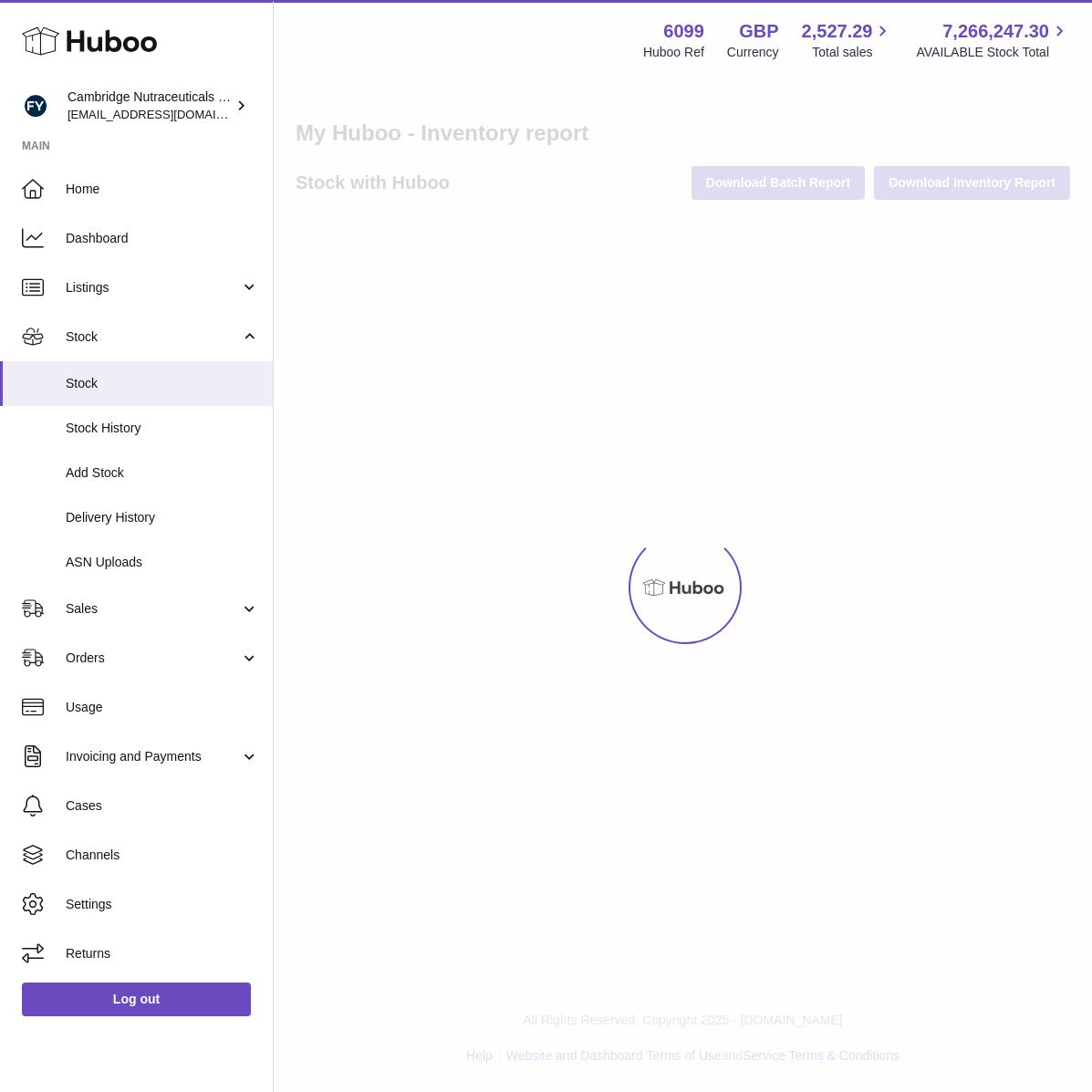 The image size is (1092, 1092). I want to click on span: Listings, so click(153, 287).